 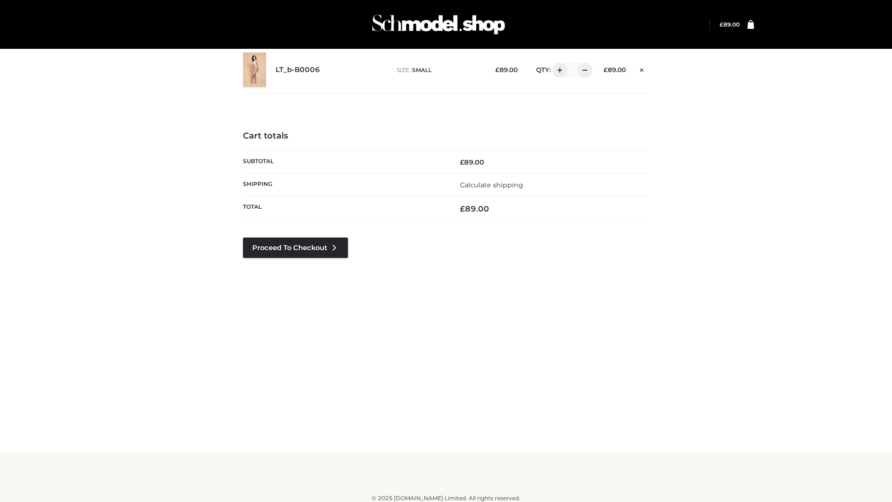 What do you see at coordinates (439, 24) in the screenshot?
I see `img: Schmodel Admin 964` at bounding box center [439, 24].